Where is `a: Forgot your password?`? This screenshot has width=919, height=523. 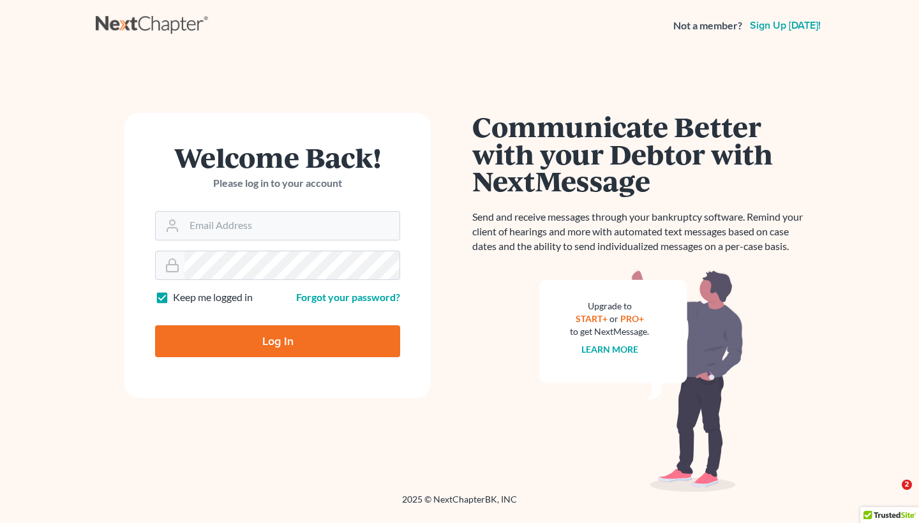
a: Forgot your password? is located at coordinates (348, 297).